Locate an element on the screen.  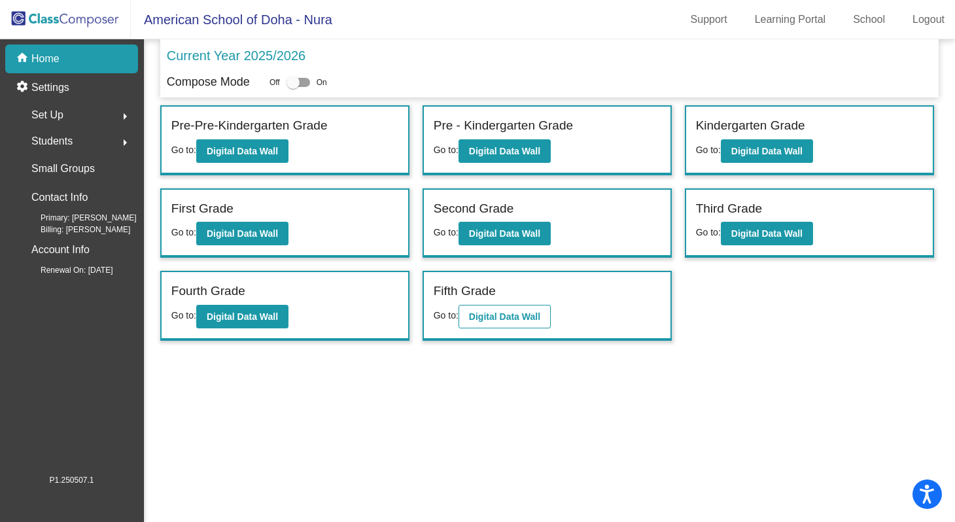
label: Second Grade is located at coordinates (473, 209).